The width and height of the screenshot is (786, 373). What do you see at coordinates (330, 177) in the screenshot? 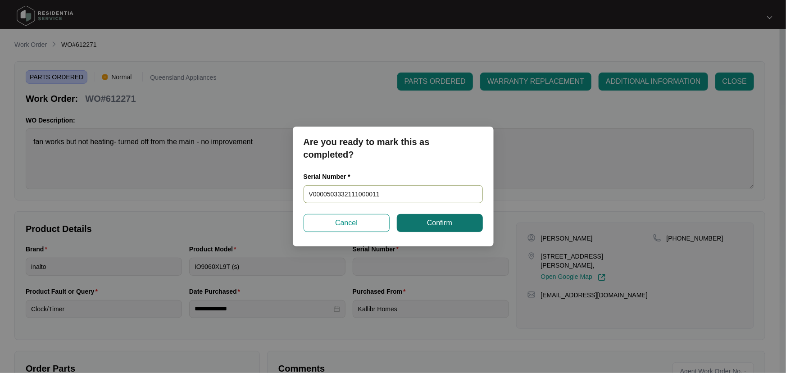
I see `label: Serial Number *` at bounding box center [330, 177].